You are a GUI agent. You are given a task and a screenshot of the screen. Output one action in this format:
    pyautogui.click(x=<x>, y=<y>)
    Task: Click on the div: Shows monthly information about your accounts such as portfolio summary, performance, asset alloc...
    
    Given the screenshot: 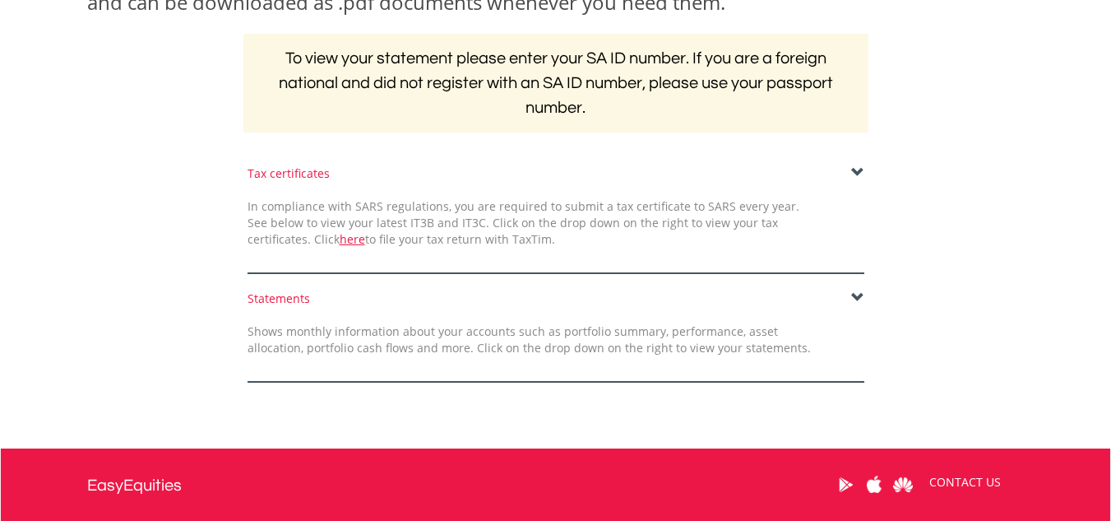 What is the action you would take?
    pyautogui.click(x=529, y=340)
    